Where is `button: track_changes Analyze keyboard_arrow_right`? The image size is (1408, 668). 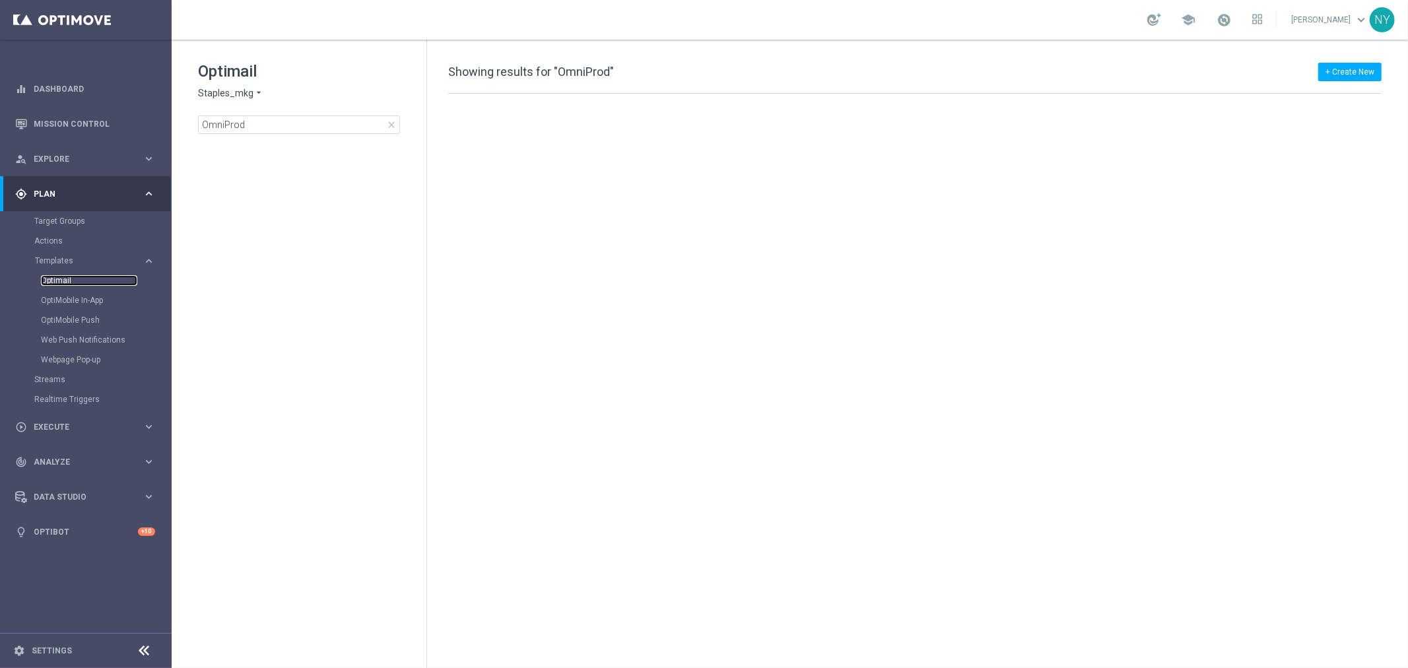
button: track_changes Analyze keyboard_arrow_right is located at coordinates (85, 462).